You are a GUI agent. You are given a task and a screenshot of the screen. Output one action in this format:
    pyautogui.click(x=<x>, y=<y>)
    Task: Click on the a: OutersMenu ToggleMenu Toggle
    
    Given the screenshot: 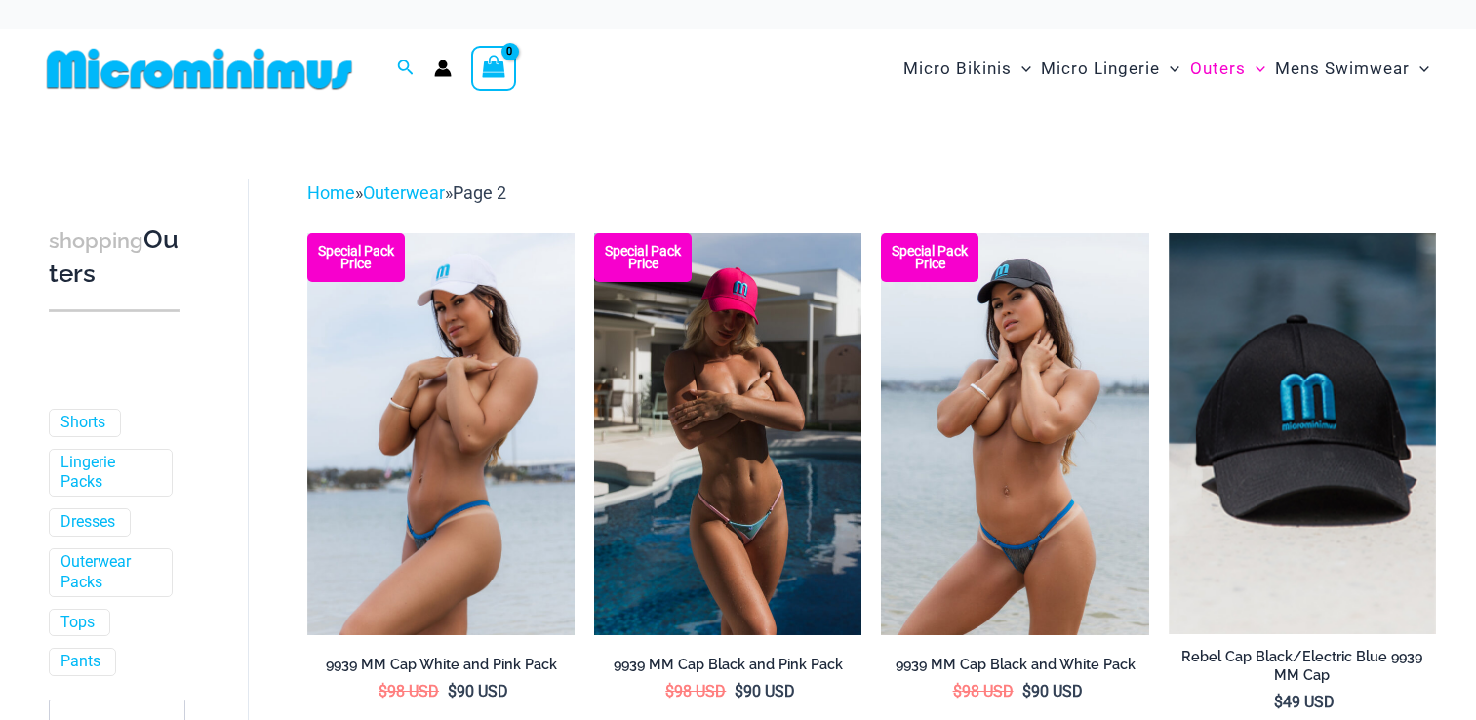 What is the action you would take?
    pyautogui.click(x=1227, y=68)
    